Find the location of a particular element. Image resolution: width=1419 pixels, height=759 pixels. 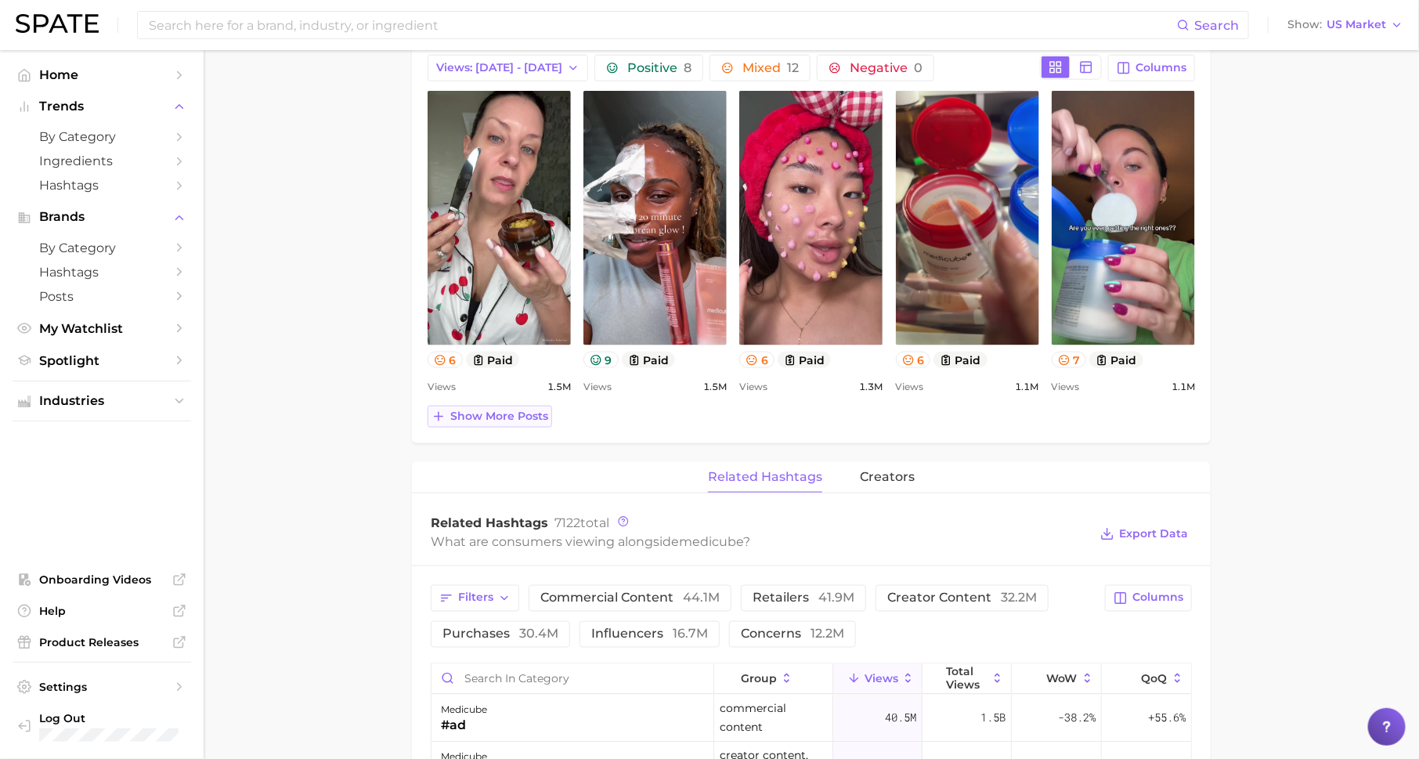

button: WoW is located at coordinates (1057, 679).